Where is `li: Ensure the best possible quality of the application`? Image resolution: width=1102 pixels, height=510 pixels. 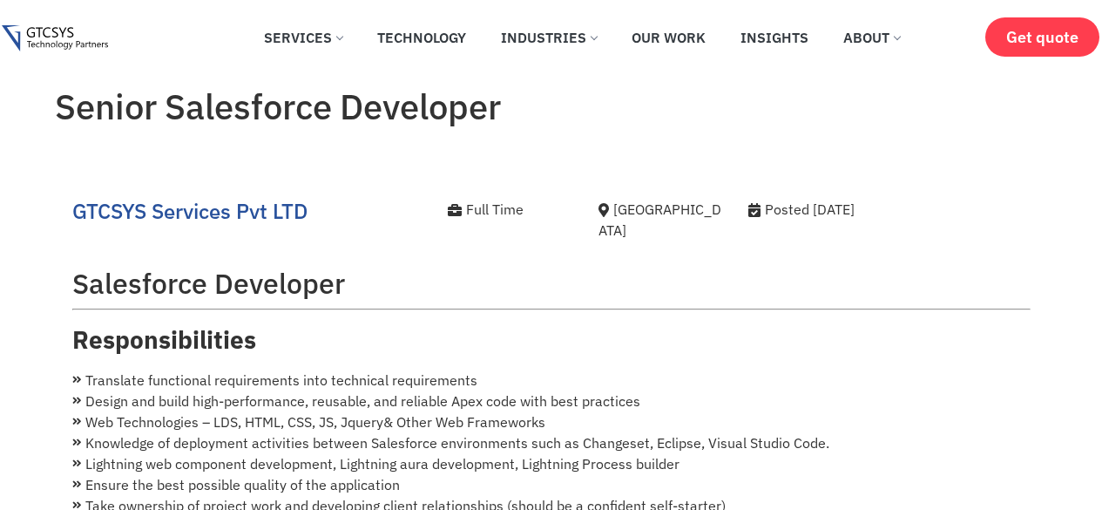 li: Ensure the best possible quality of the application is located at coordinates (551, 484).